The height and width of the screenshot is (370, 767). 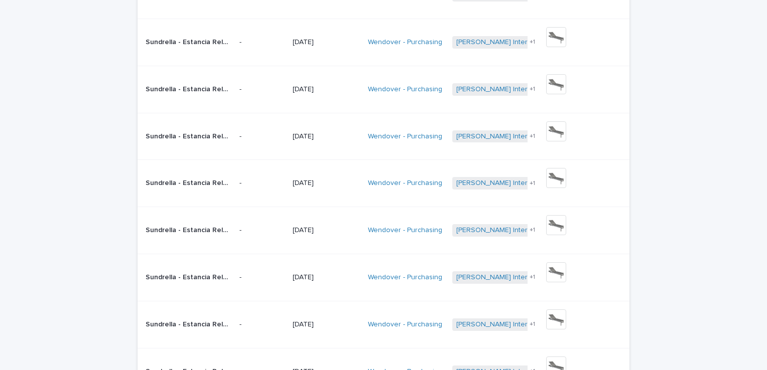 I want to click on p: Sundrella - Estancia Relaxed Sling Chaise Lounge 51205SL plata | 74599, so click(x=188, y=229).